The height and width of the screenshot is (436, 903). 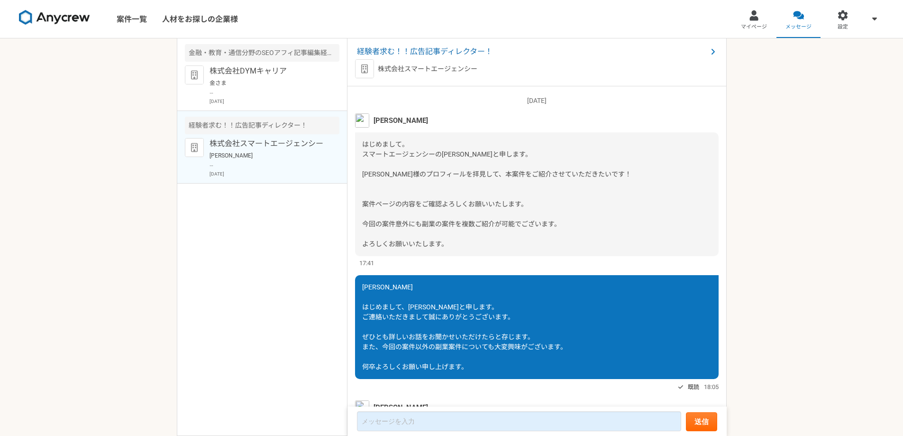 I want to click on p: 株式会社DYMキャリア, so click(x=268, y=71).